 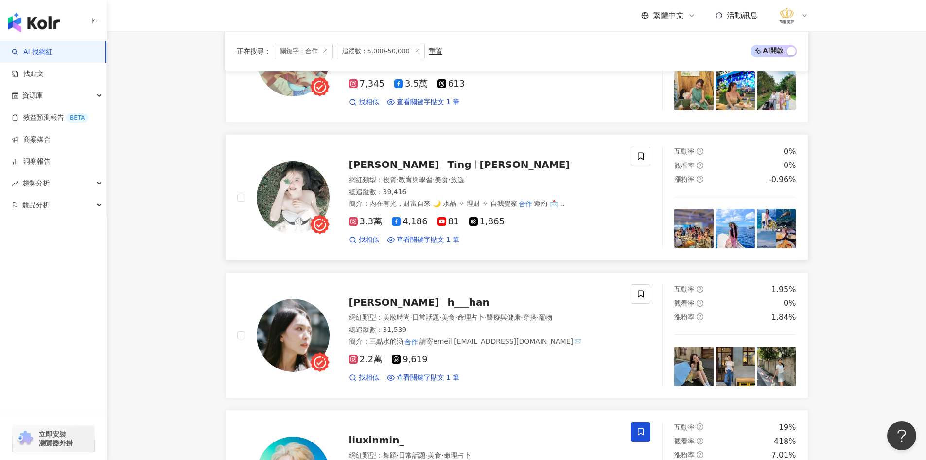 What do you see at coordinates (468, 302) in the screenshot?
I see `span: h___han` at bounding box center [468, 302].